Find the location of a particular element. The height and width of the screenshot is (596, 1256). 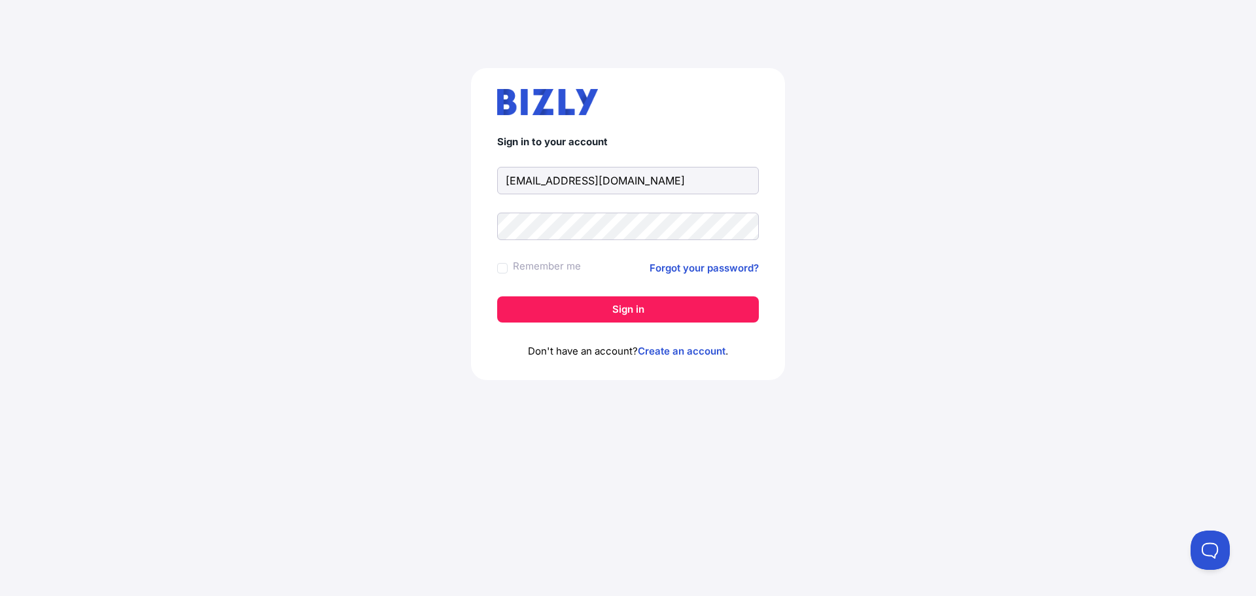

h4: Sign in to your account is located at coordinates (628, 142).